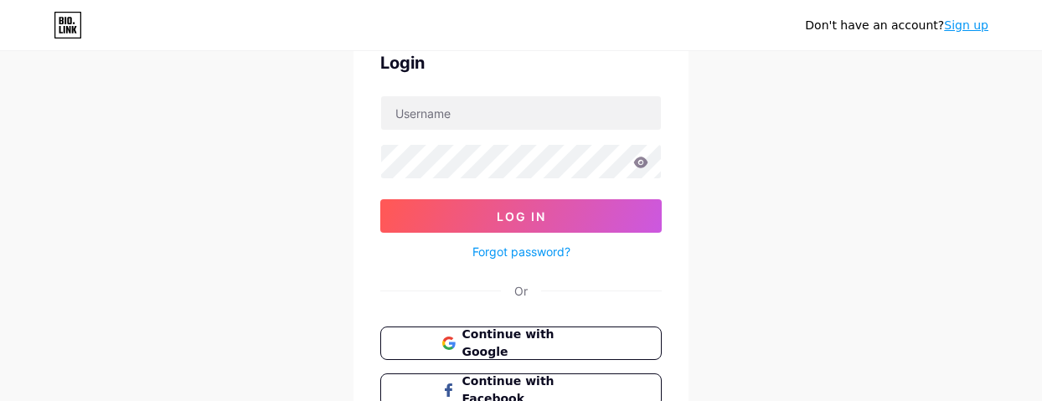  What do you see at coordinates (521, 63) in the screenshot?
I see `div: Login` at bounding box center [521, 63].